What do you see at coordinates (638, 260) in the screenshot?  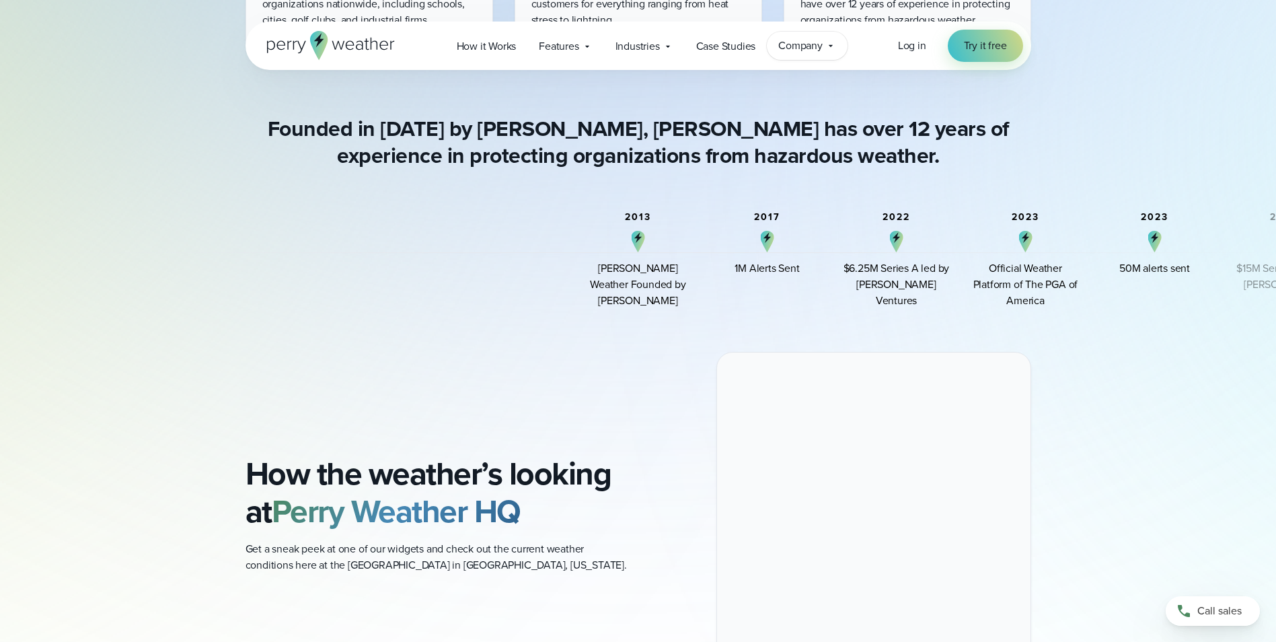 I see `div: slideshow` at bounding box center [638, 260].